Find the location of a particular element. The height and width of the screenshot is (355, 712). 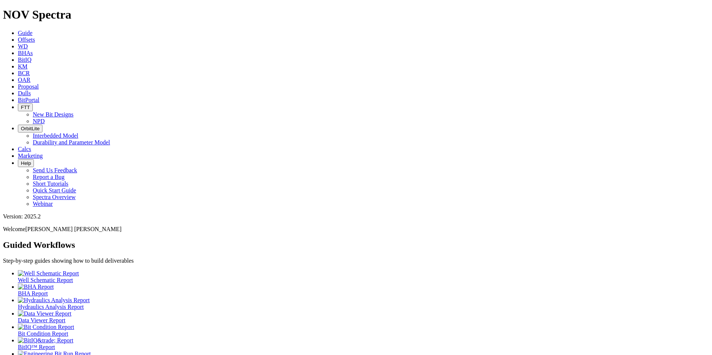

span: Offsets is located at coordinates (26, 39).